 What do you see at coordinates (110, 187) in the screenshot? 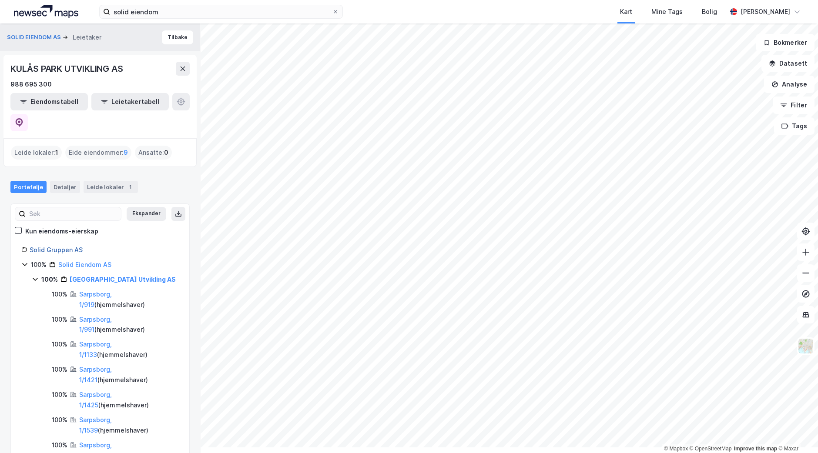
I see `div: Leide lokaler` at bounding box center [110, 187].